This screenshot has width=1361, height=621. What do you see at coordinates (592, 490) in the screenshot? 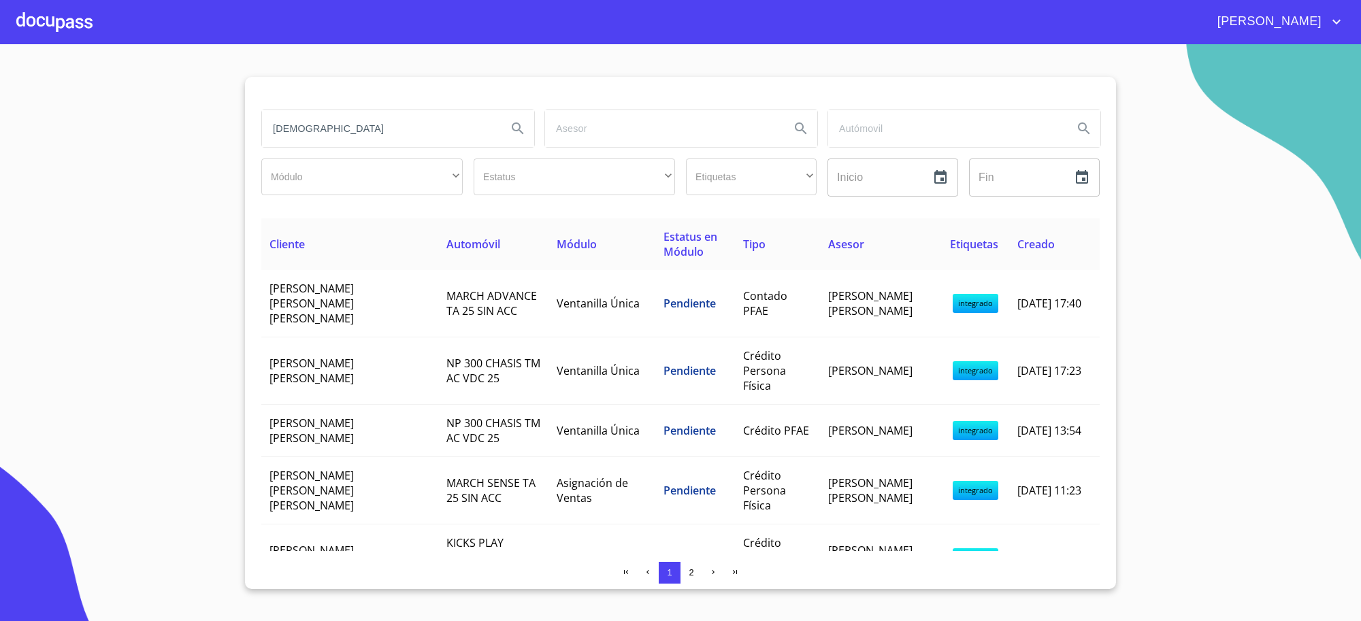
I see `span: Asignación de Ventas` at bounding box center [592, 490].